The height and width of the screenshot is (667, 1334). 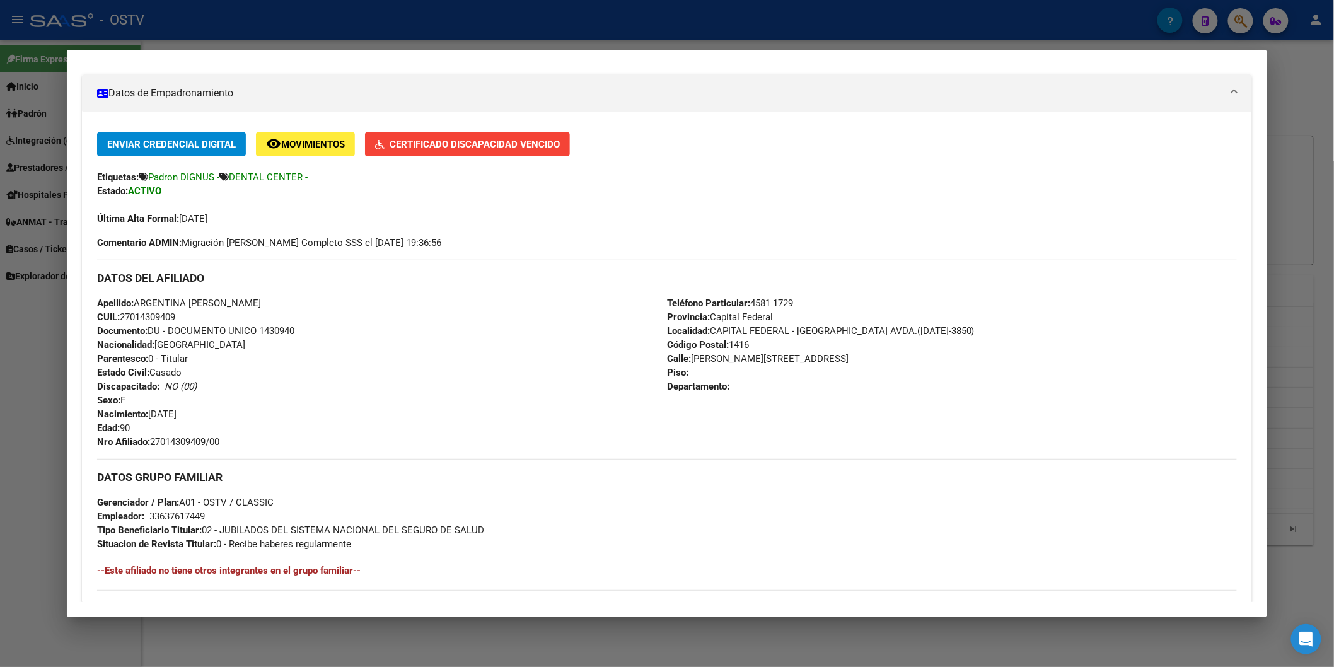 I want to click on div: 33637617449, so click(x=177, y=516).